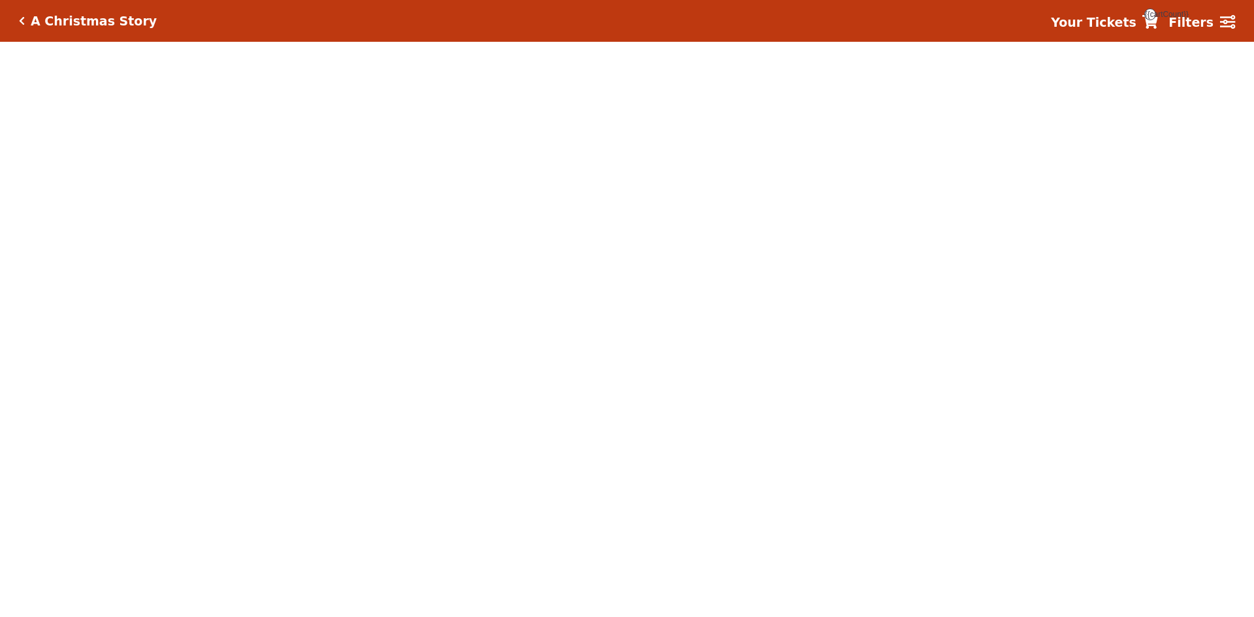 This screenshot has height=617, width=1254. I want to click on a: Click here to go back to filters, so click(22, 21).